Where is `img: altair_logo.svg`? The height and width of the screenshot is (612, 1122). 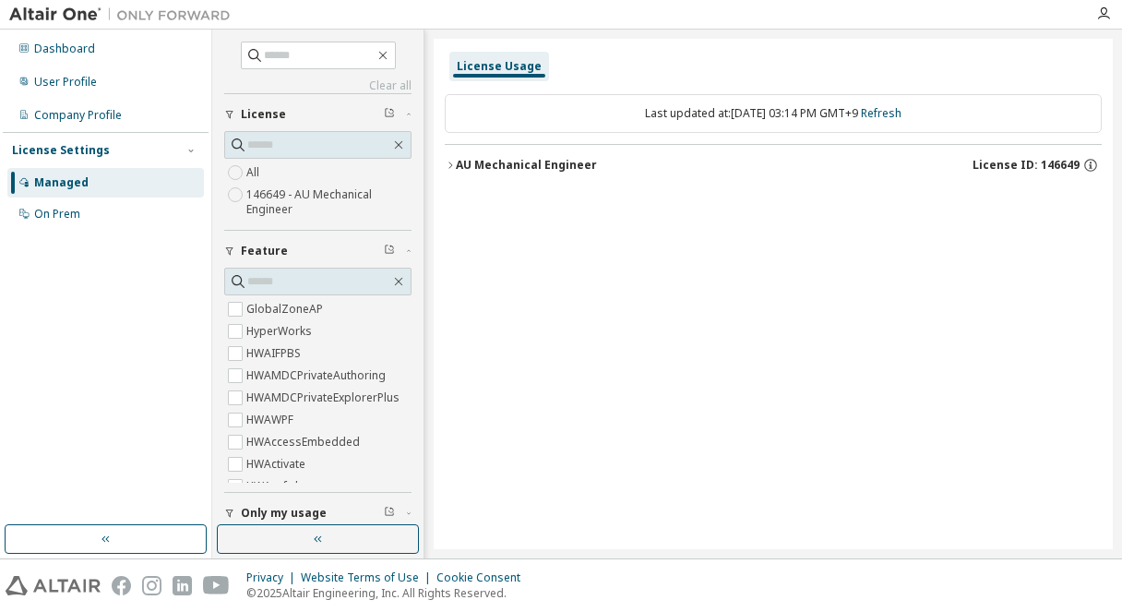 img: altair_logo.svg is located at coordinates (53, 585).